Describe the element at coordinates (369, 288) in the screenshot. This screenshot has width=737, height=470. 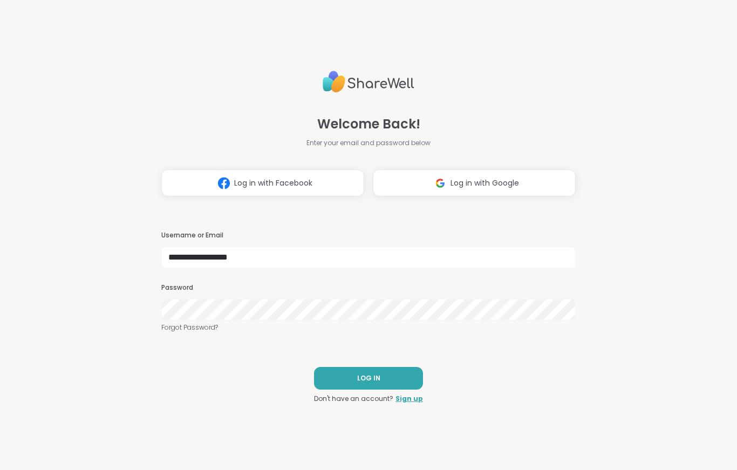
I see `h3: Password` at that location.